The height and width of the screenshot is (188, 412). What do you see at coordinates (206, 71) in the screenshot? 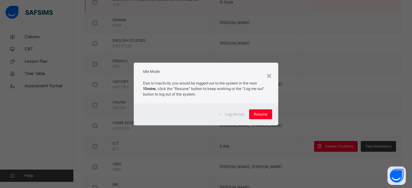
I see `h2: Idle Mode` at bounding box center [206, 71].